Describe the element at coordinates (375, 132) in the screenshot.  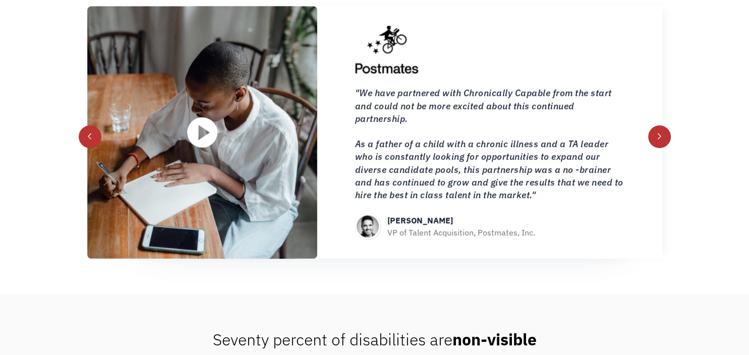
I see `div: 1 of 4` at that location.